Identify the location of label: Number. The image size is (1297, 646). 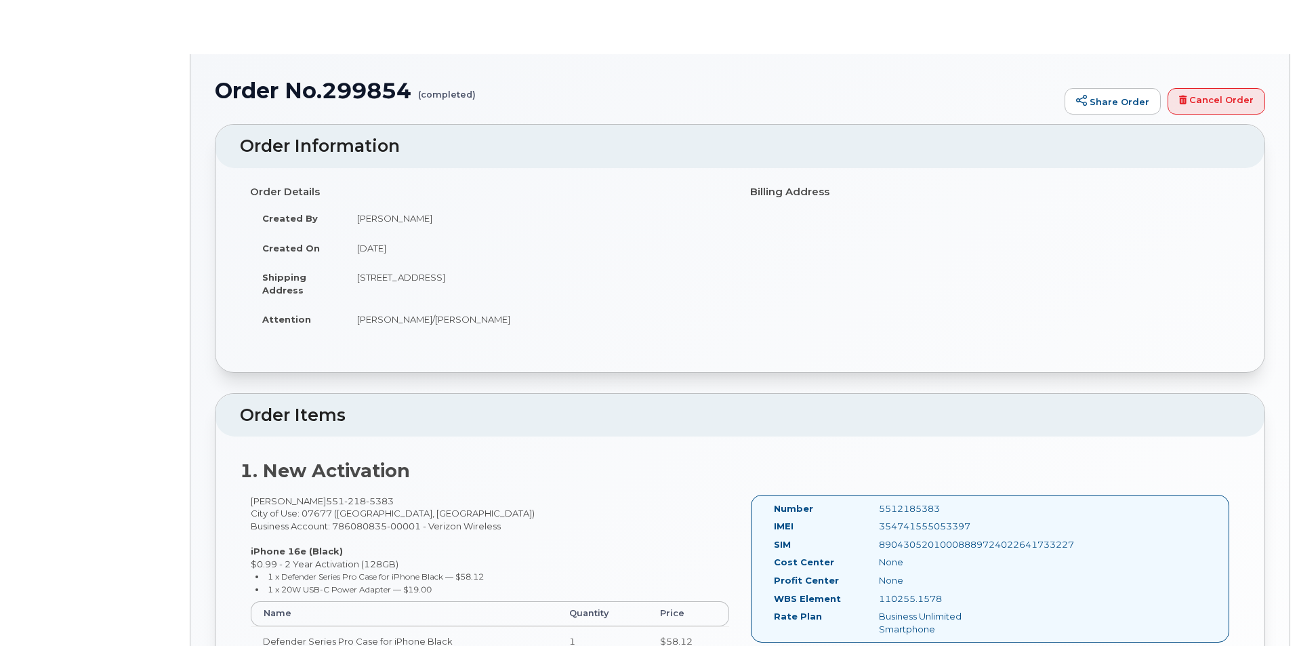
(793, 508).